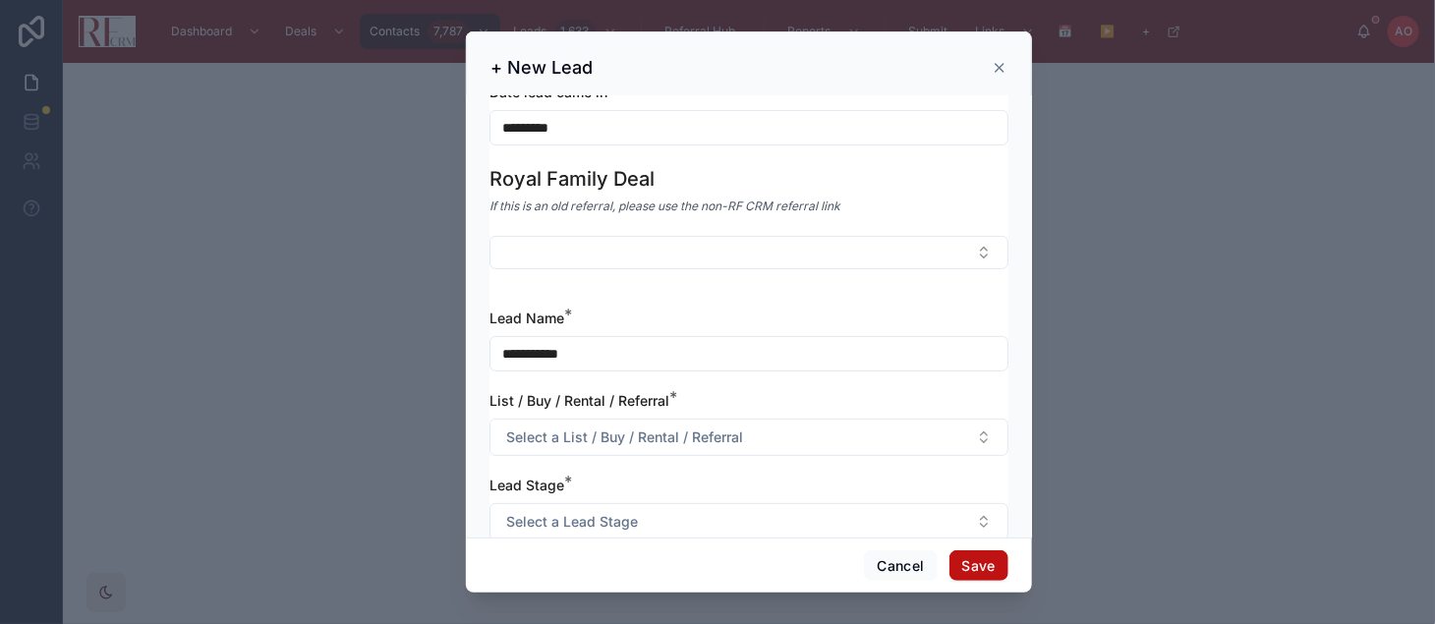  I want to click on span: List / Buy / Rental / Referral, so click(579, 400).